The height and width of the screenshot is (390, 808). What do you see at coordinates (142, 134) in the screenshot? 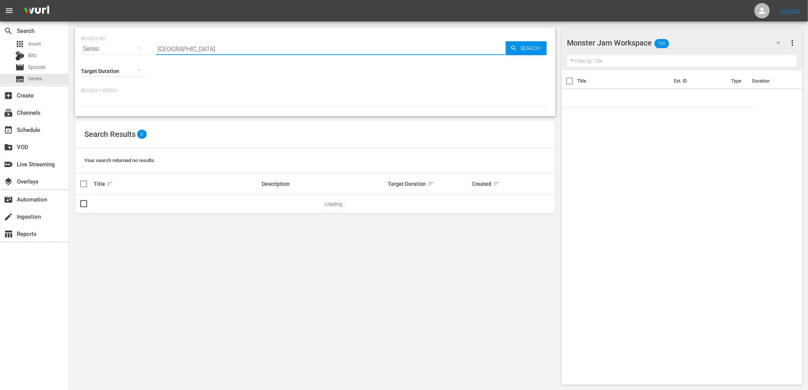
I see `span: 0` at bounding box center [142, 134].